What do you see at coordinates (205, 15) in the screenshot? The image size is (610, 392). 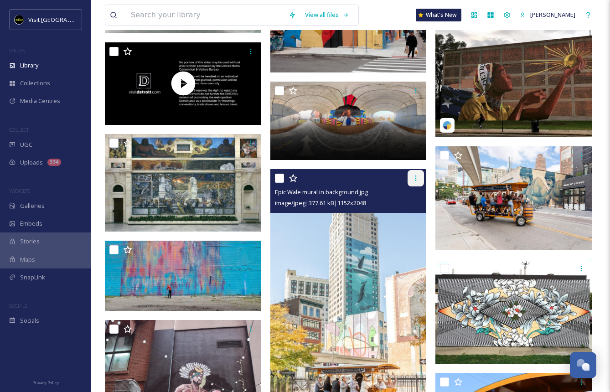 I see `input: Search your library` at bounding box center [205, 15].